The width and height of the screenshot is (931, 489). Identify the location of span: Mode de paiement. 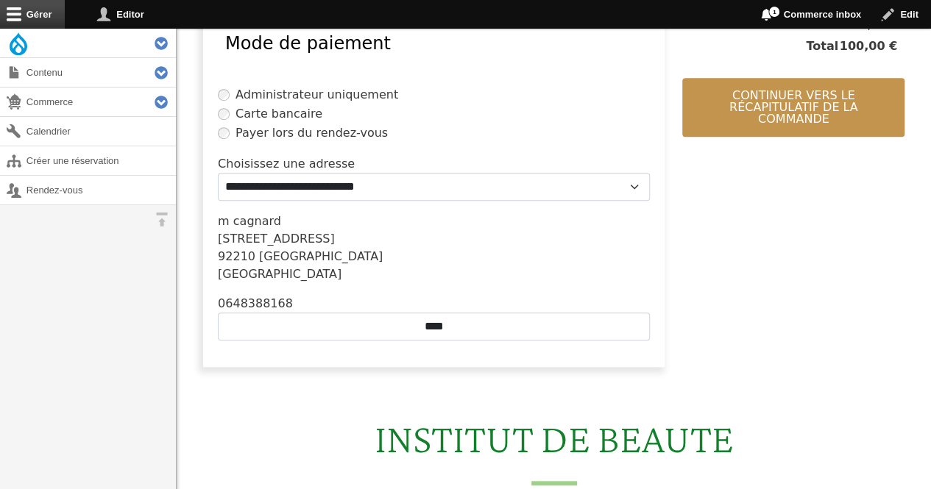
(308, 43).